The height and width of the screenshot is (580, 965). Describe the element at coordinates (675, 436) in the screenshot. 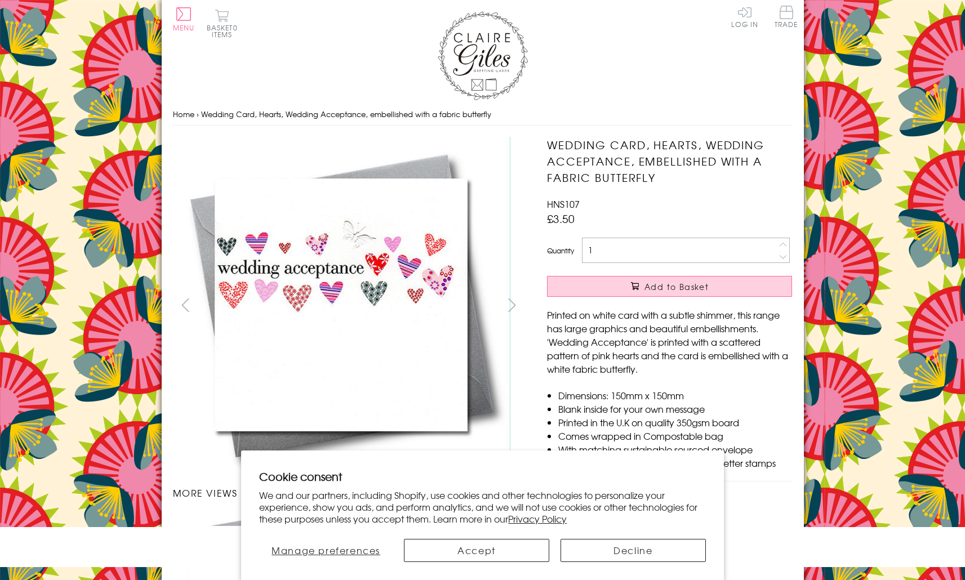

I see `li: Comes wrapped in Compostable bag` at that location.